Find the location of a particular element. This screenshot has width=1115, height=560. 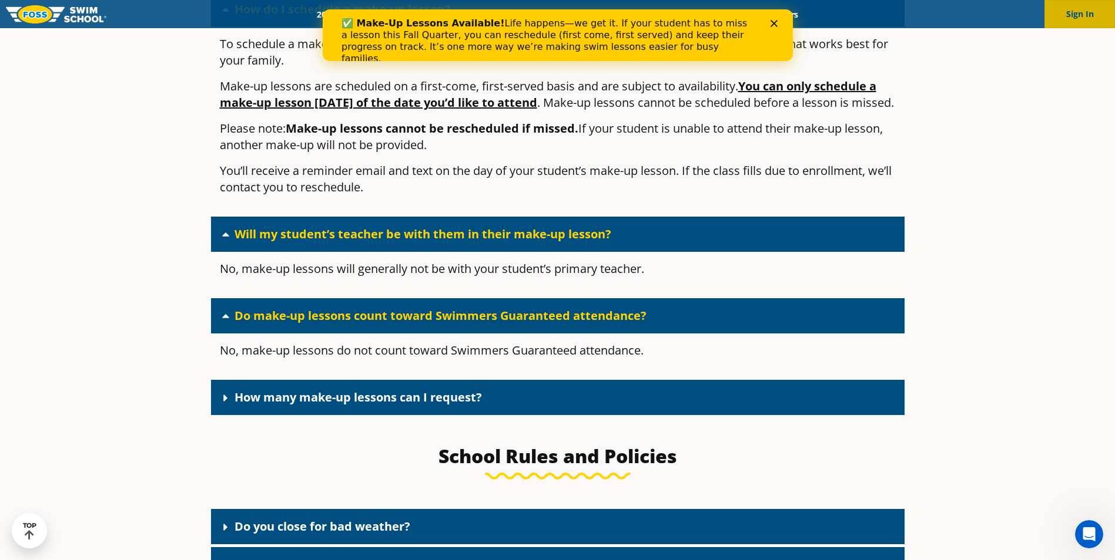

p: You’ll receive a reminder email and text on the day of your student’s make-up lesson. If the clas... is located at coordinates (558, 179).